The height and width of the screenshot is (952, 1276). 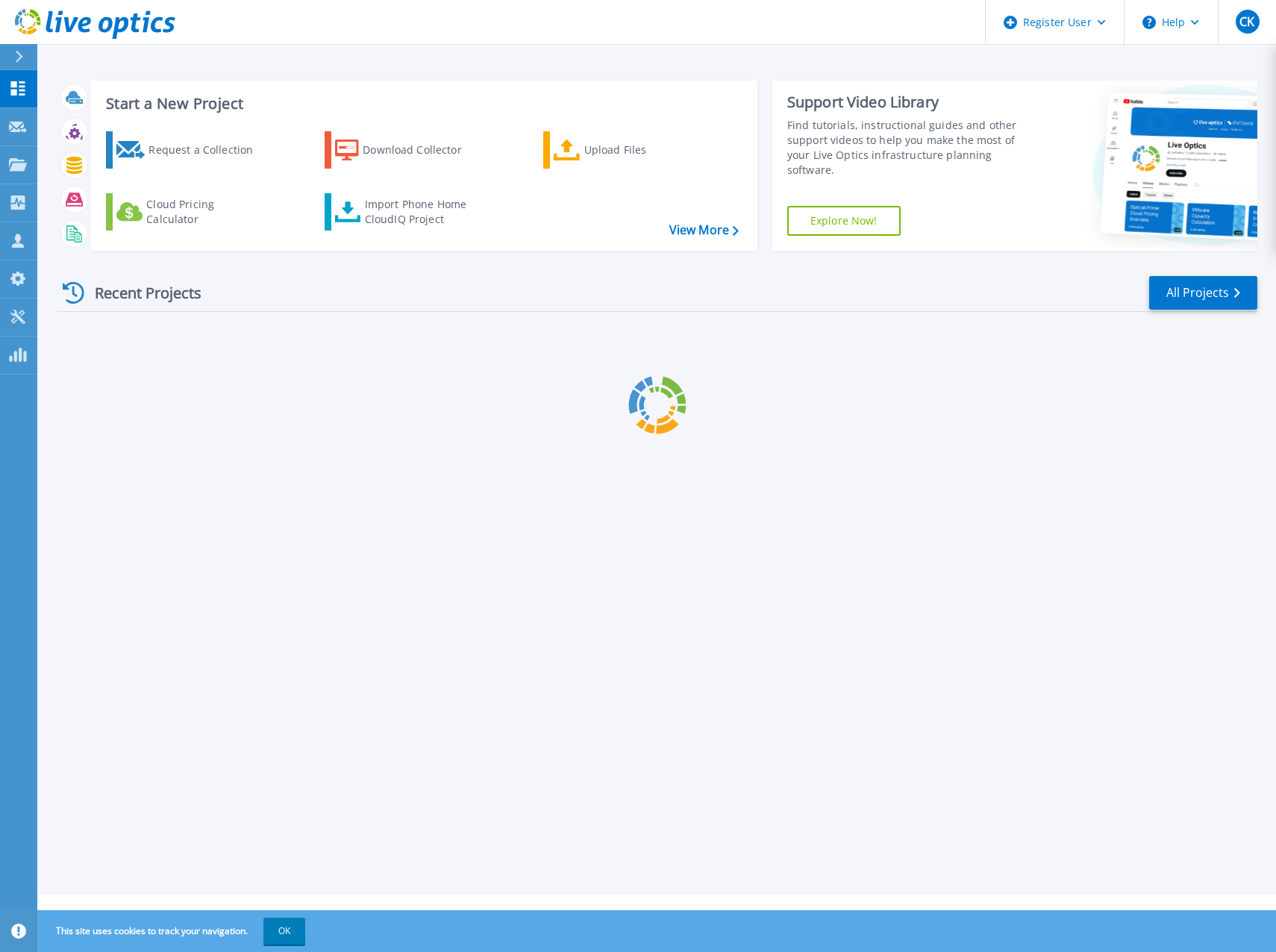 I want to click on div: Find tutorials, instructional guides and other support videos to help you make the most of your L..., so click(x=909, y=148).